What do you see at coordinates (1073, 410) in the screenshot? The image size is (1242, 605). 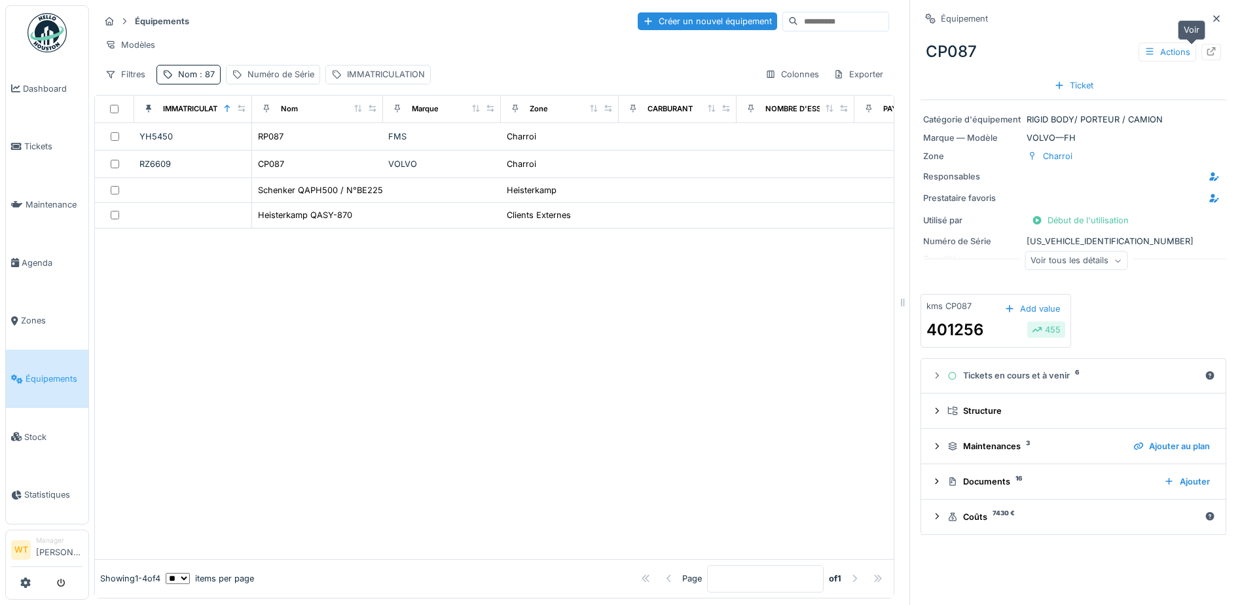 I see `summary: Structure` at bounding box center [1073, 410].